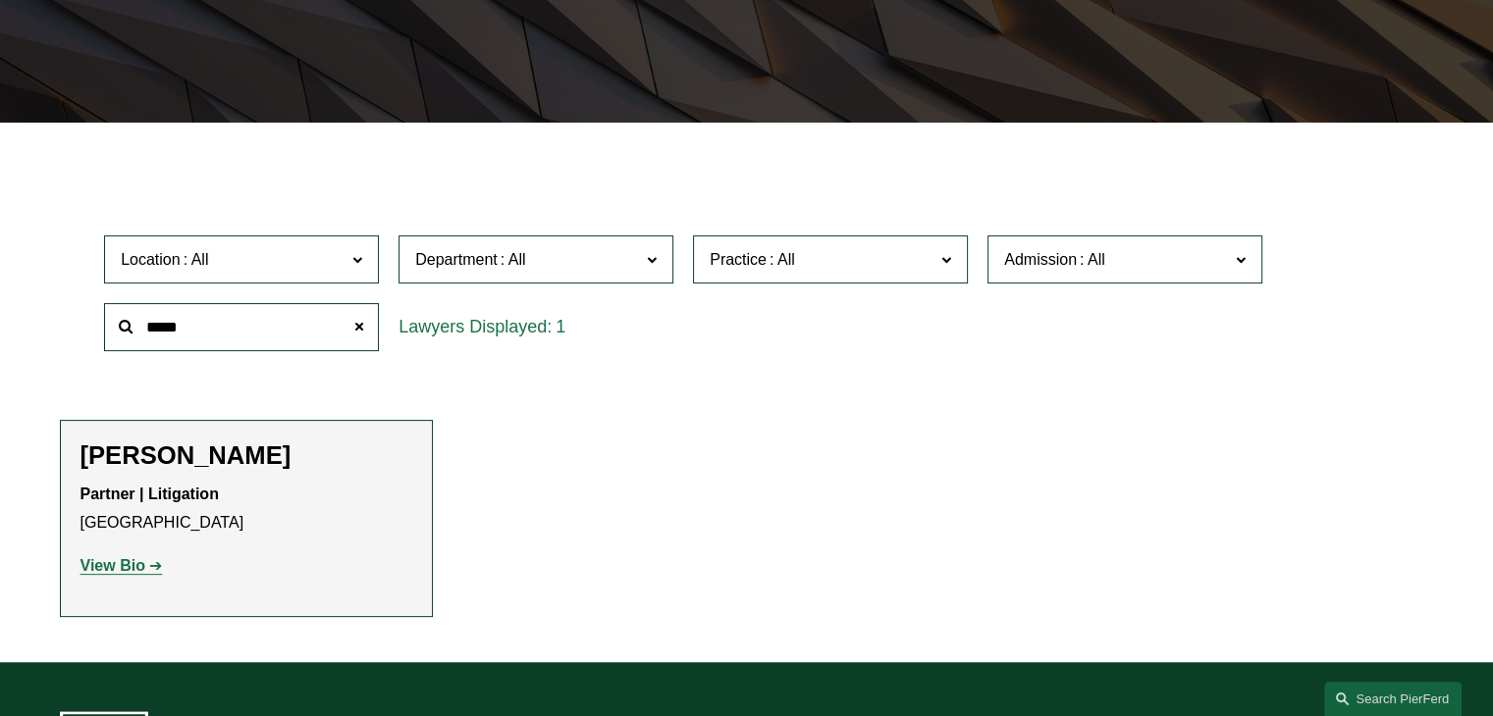 This screenshot has width=1493, height=716. Describe the element at coordinates (150, 259) in the screenshot. I see `span: Location` at that location.